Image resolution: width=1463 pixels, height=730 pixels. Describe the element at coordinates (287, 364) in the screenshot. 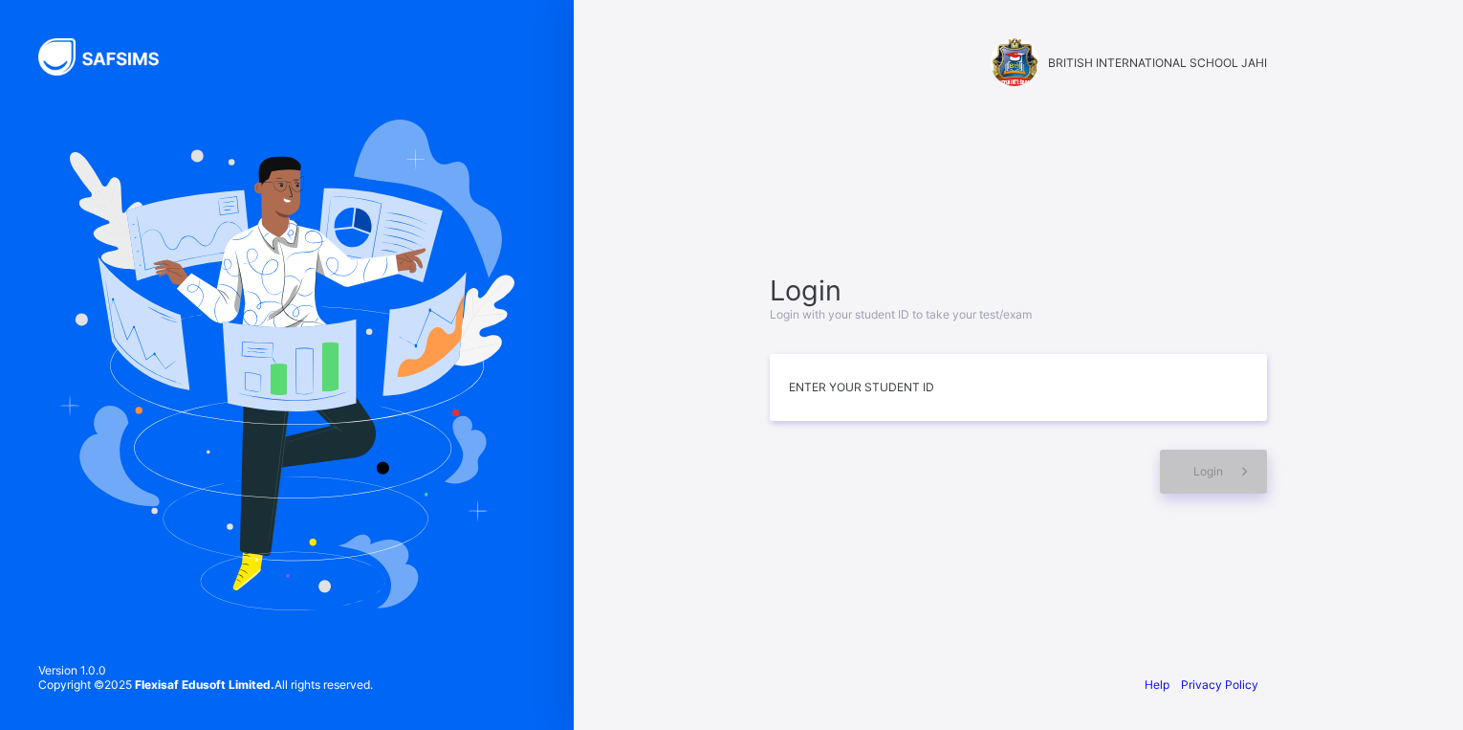

I see `img: Hero Image` at that location.